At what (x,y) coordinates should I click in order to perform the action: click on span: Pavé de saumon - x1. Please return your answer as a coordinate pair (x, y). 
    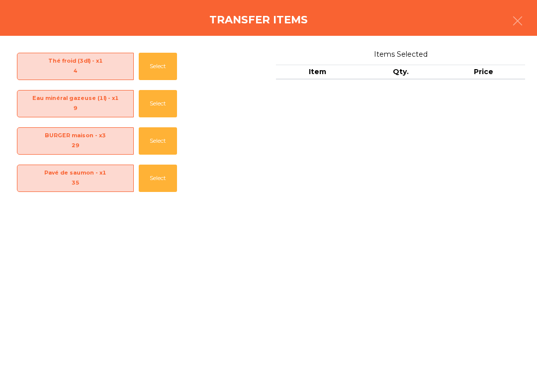
    Looking at the image, I should click on (75, 178).